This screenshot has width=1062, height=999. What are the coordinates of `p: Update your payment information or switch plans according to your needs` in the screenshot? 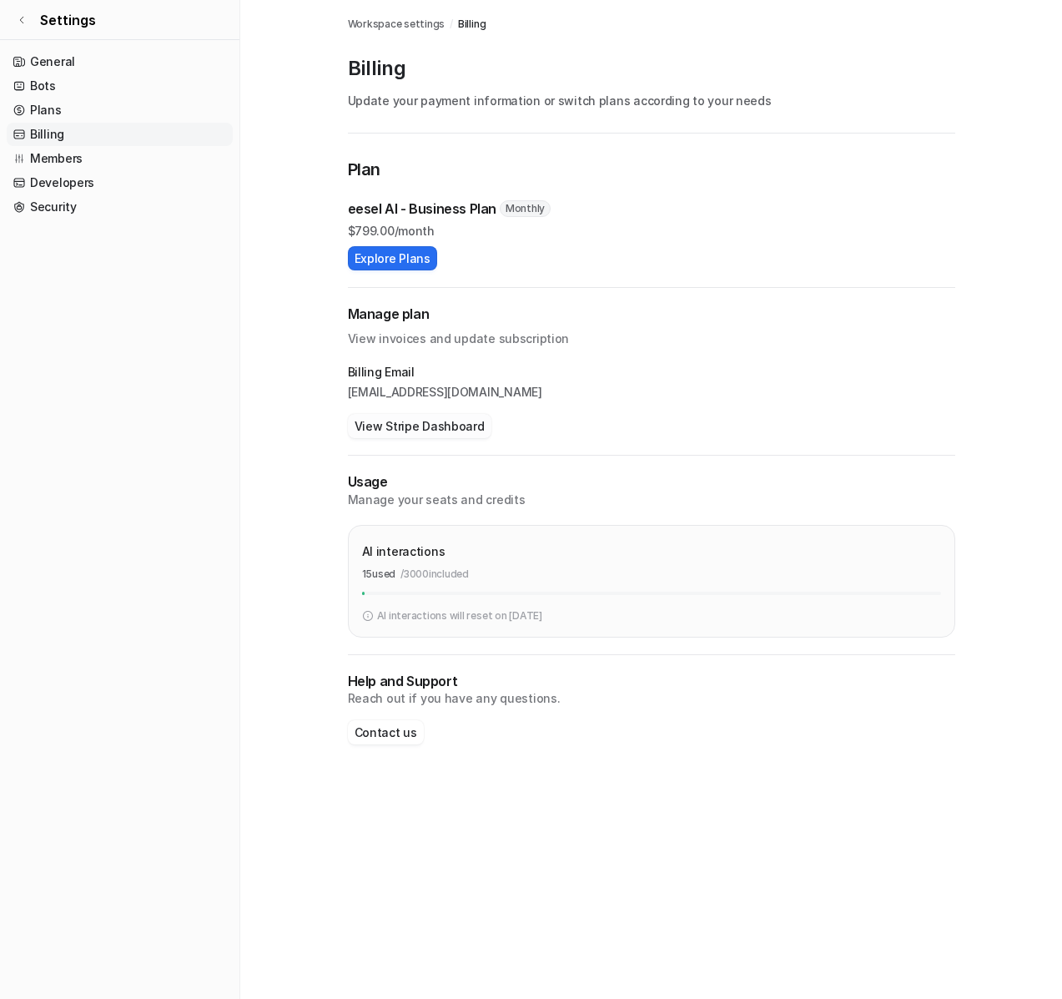 It's located at (652, 100).